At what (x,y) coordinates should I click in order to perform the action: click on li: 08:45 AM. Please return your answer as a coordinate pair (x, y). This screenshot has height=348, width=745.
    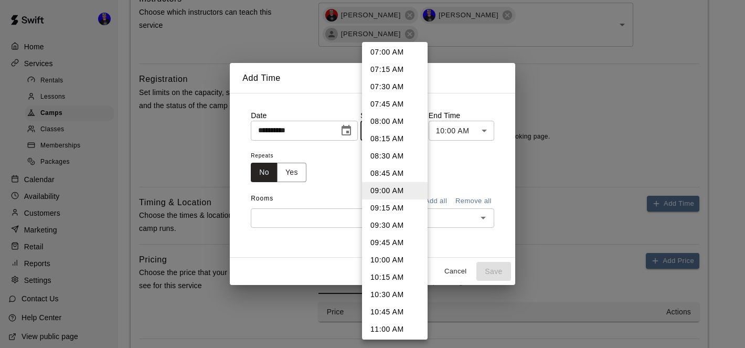
    Looking at the image, I should click on (394, 173).